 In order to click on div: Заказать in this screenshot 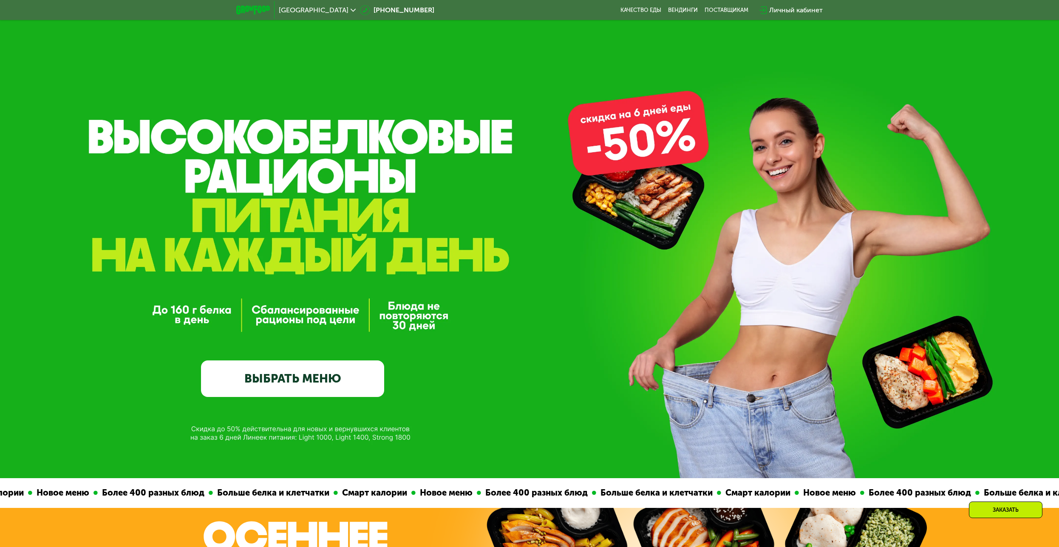, I will do `click(1005, 509)`.